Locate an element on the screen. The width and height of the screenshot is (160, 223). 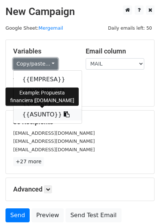
h5: Variables is located at coordinates (44, 51).